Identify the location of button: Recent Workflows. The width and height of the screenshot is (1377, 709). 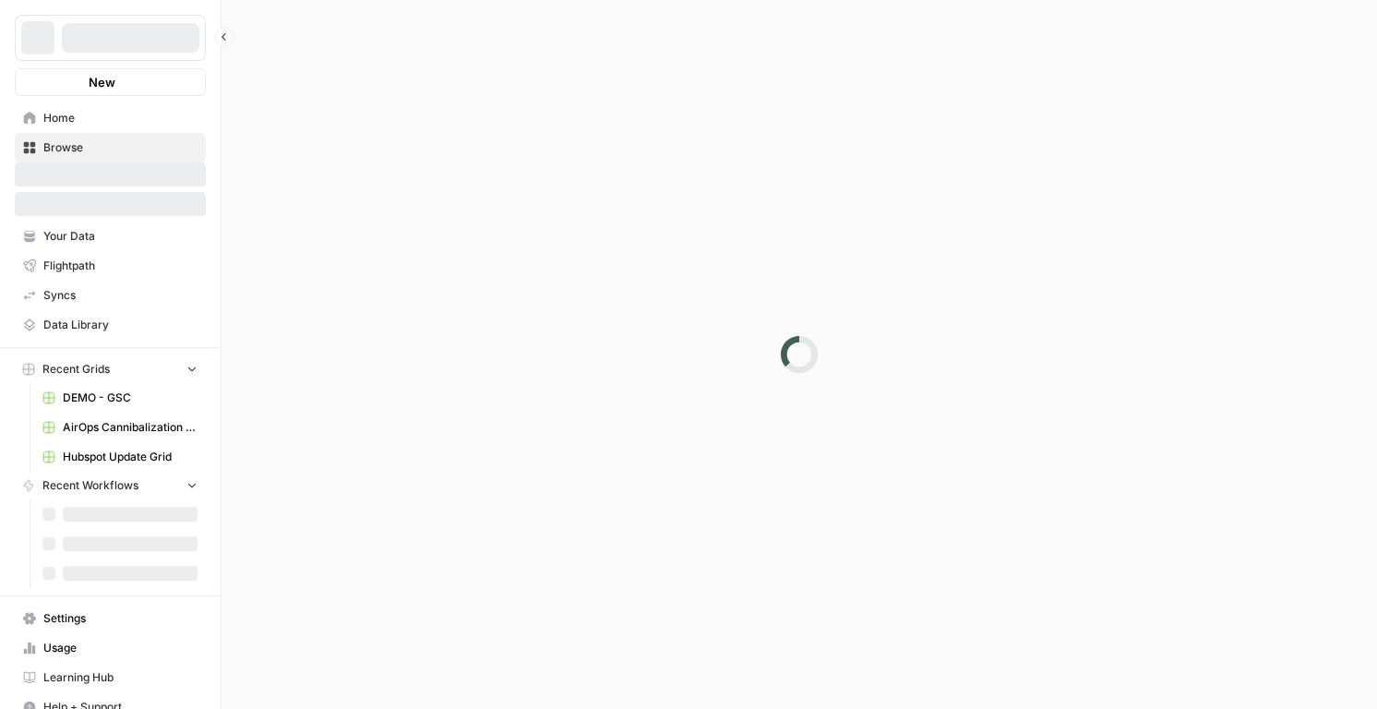
(110, 485).